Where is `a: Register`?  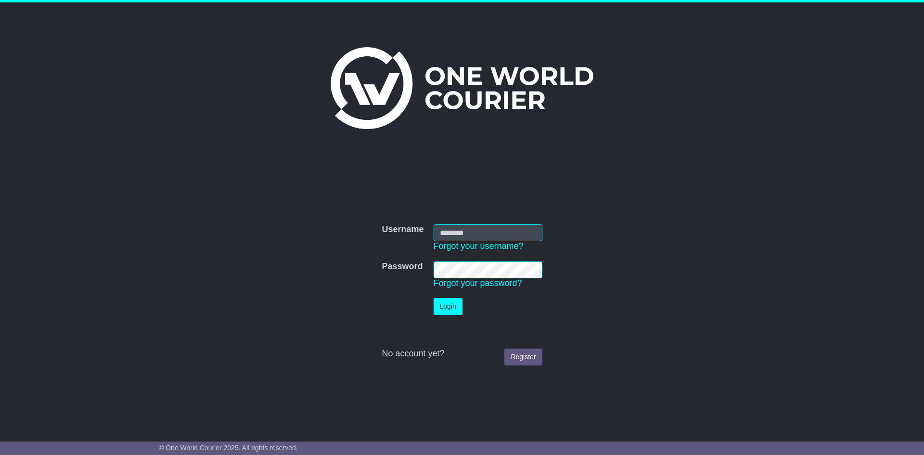 a: Register is located at coordinates (523, 356).